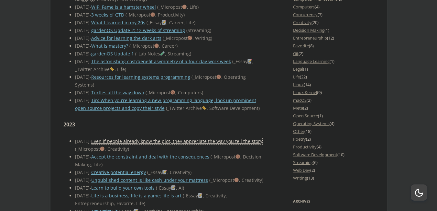 This screenshot has height=211, width=437. Describe the element at coordinates (334, 178) in the screenshot. I see `li: (13)` at that location.